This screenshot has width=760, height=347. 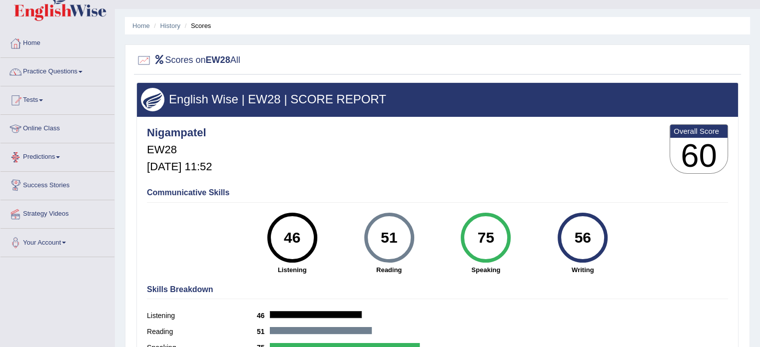 What do you see at coordinates (263, 332) in the screenshot?
I see `b: 51` at bounding box center [263, 332].